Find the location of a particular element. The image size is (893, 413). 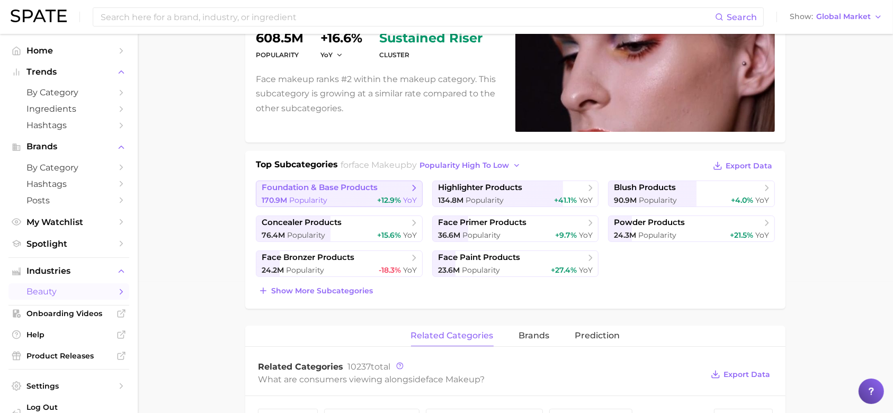

span: Posts is located at coordinates (69, 200).